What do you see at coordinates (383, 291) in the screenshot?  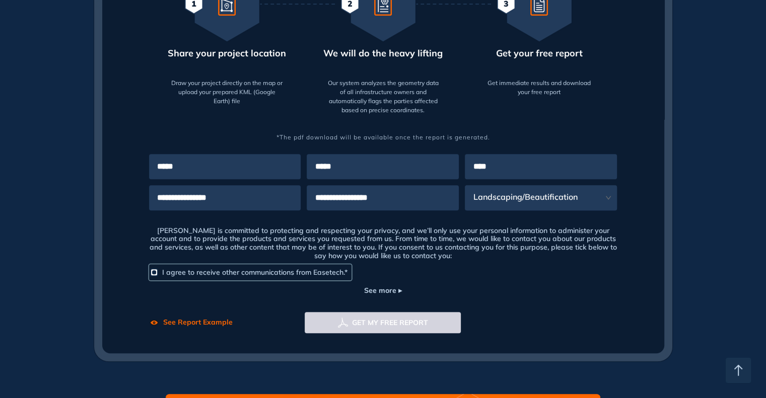 I see `button: See more ▸` at bounding box center [383, 291].